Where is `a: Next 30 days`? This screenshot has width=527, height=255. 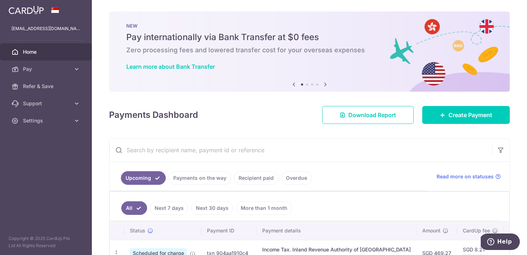 a: Next 30 days is located at coordinates (212, 208).